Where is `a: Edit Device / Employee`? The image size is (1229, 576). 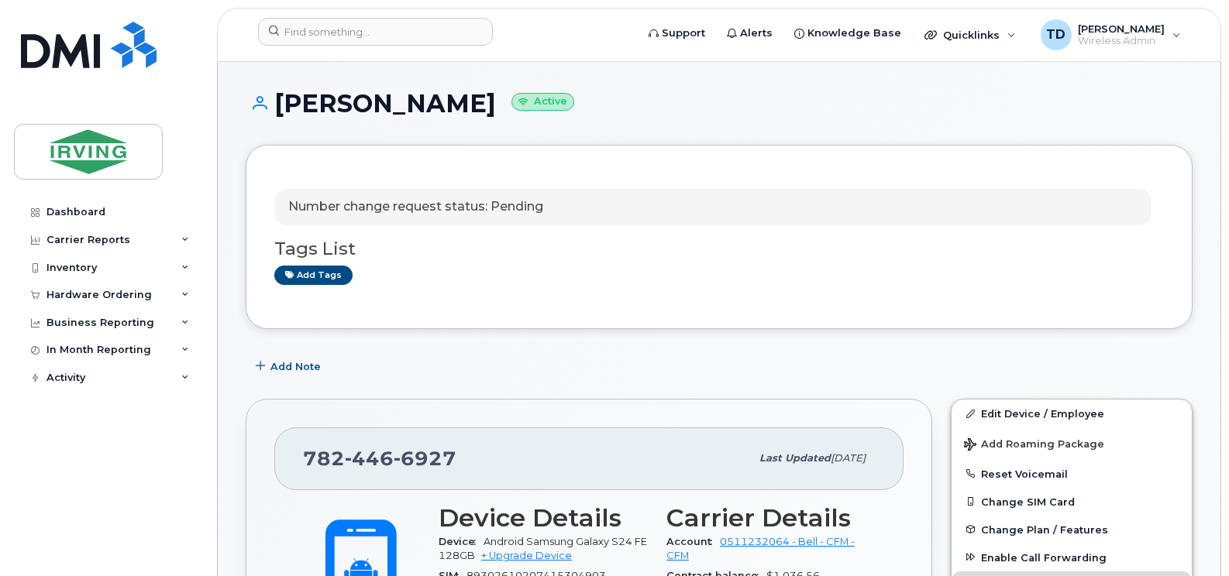
a: Edit Device / Employee is located at coordinates (1071, 414).